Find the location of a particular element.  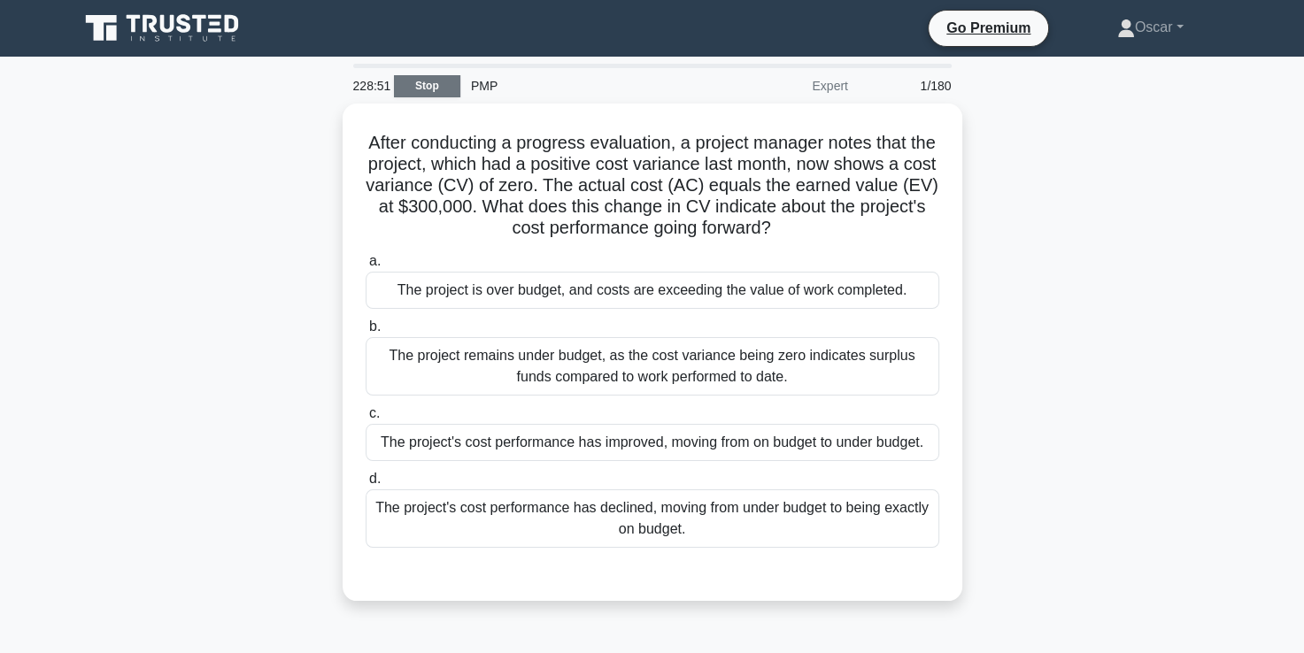

div: The project is over budget, and costs are exceeding the value of work completed. is located at coordinates (652, 290).